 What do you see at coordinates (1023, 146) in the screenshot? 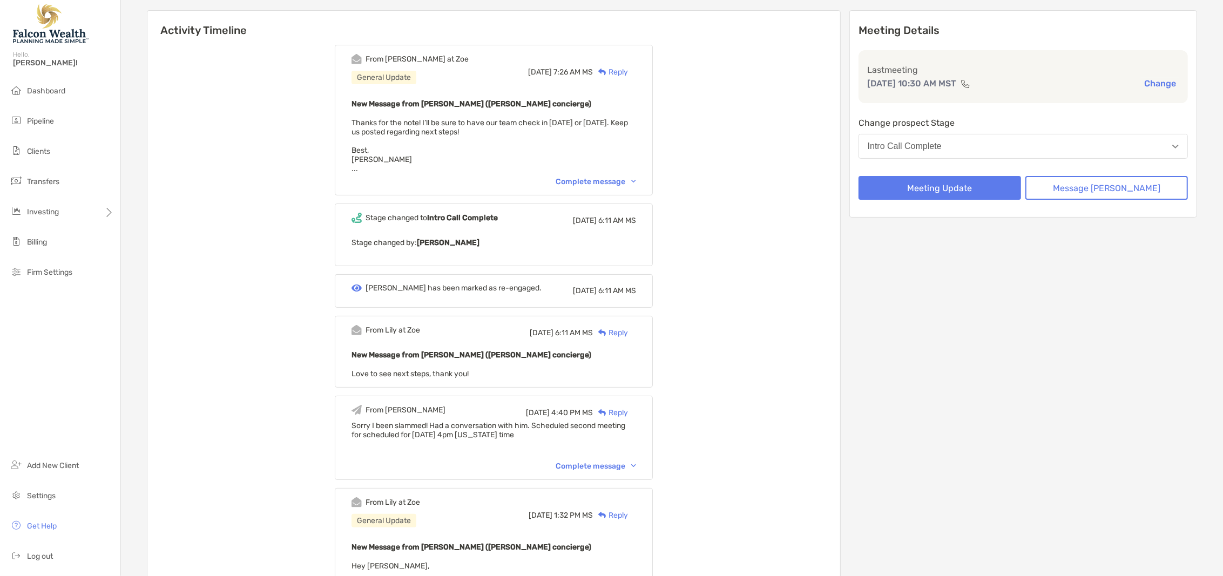
I see `button: Intro Call Complete` at bounding box center [1023, 146].